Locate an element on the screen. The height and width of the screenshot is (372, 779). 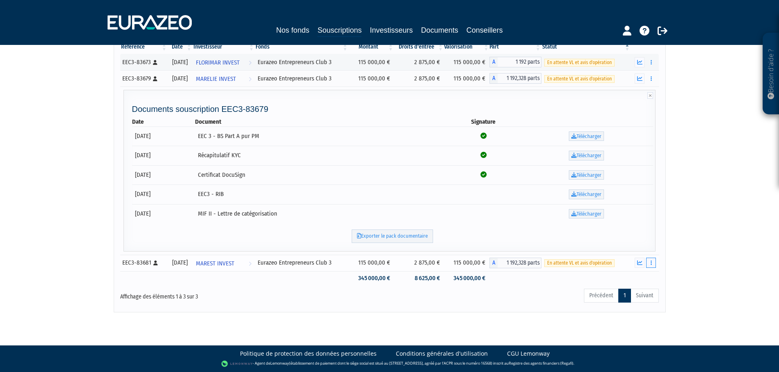
th: Signature is located at coordinates (483, 122).